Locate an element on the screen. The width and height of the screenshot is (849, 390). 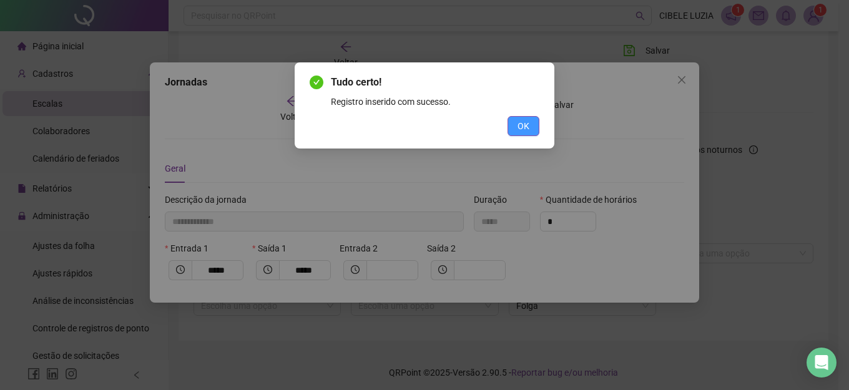
span: OK is located at coordinates (523, 126).